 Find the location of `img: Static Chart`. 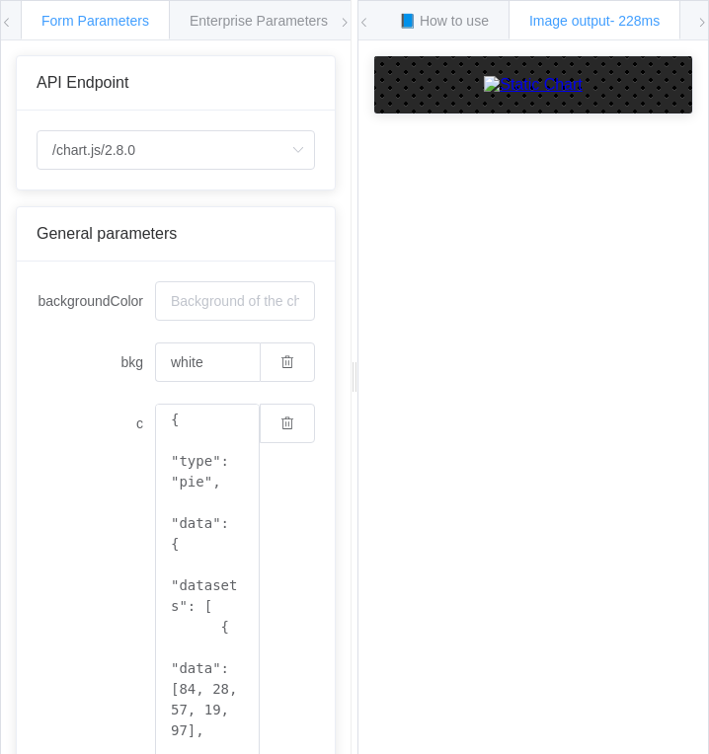

img: Static Chart is located at coordinates (533, 85).